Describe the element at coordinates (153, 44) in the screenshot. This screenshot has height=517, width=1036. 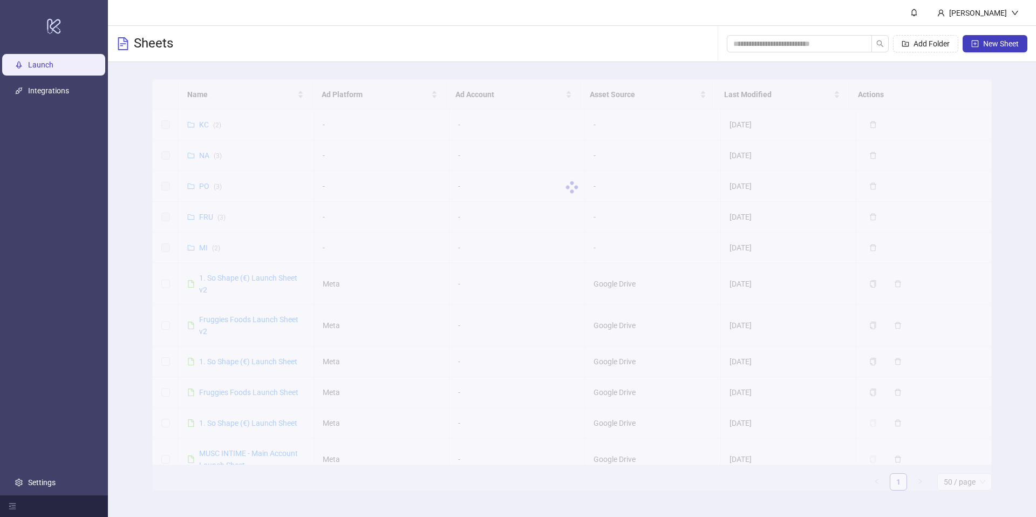
I see `h3: Sheets` at that location.